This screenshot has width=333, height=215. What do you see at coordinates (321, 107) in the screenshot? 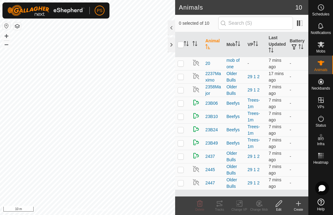
I see `span: VPs` at bounding box center [321, 107].